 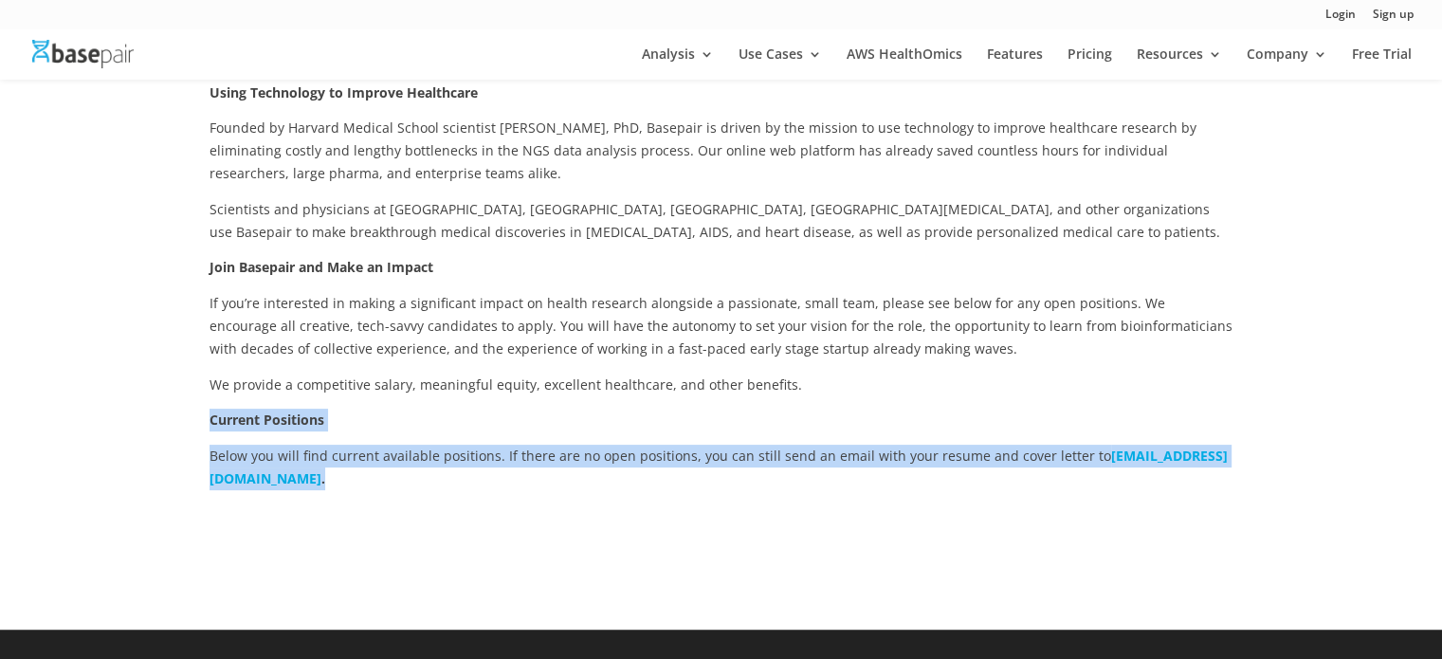 I want to click on a: AWS HealthOmics, so click(x=904, y=64).